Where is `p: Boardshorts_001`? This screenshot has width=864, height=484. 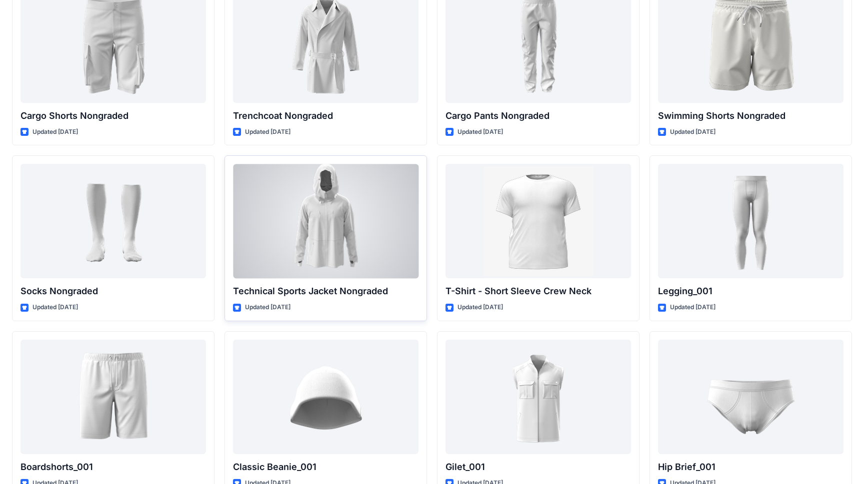
p: Boardshorts_001 is located at coordinates (113, 467).